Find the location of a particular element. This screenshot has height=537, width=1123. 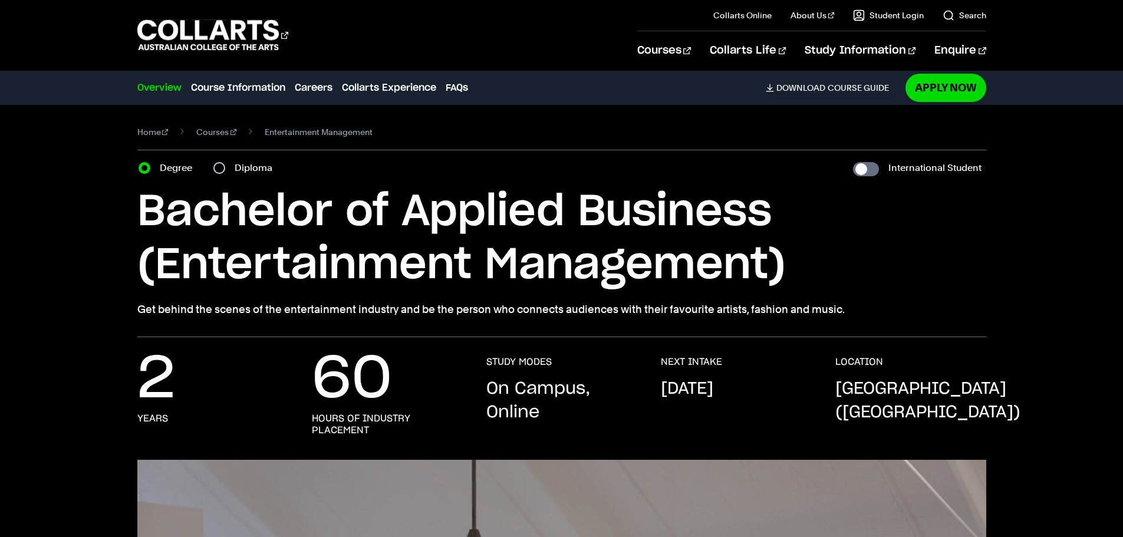

p: 60 is located at coordinates (352, 380).